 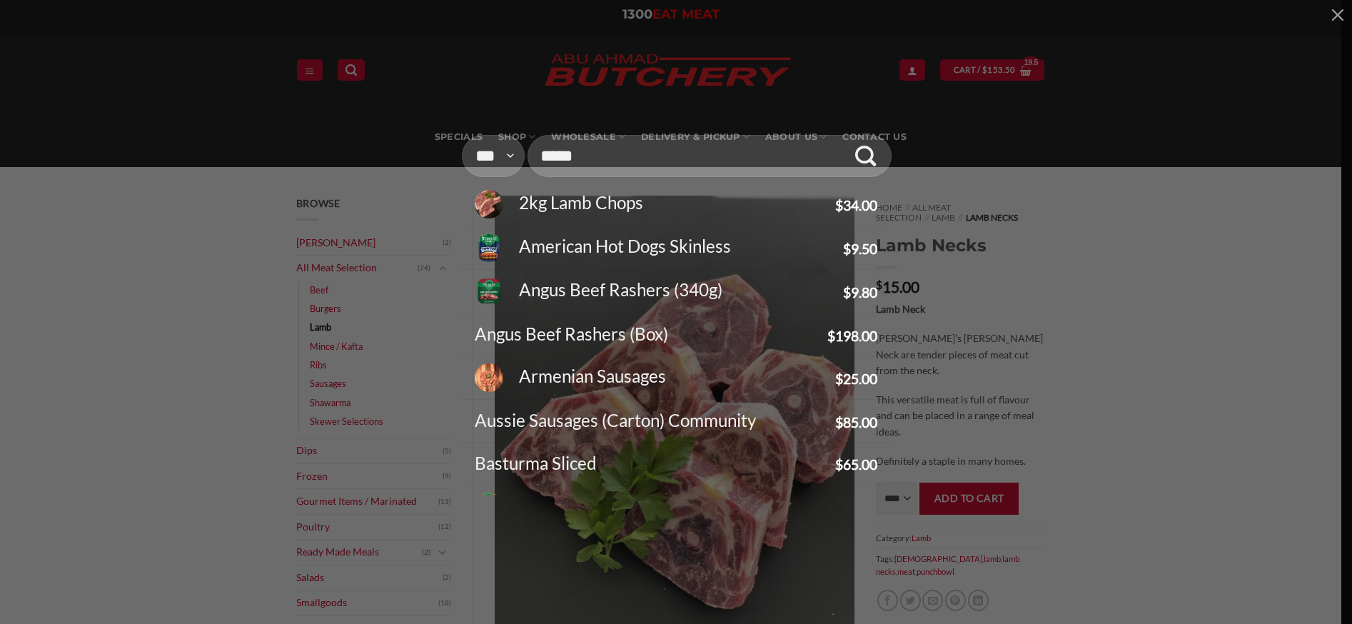 I want to click on bdi: 34.00, so click(x=856, y=205).